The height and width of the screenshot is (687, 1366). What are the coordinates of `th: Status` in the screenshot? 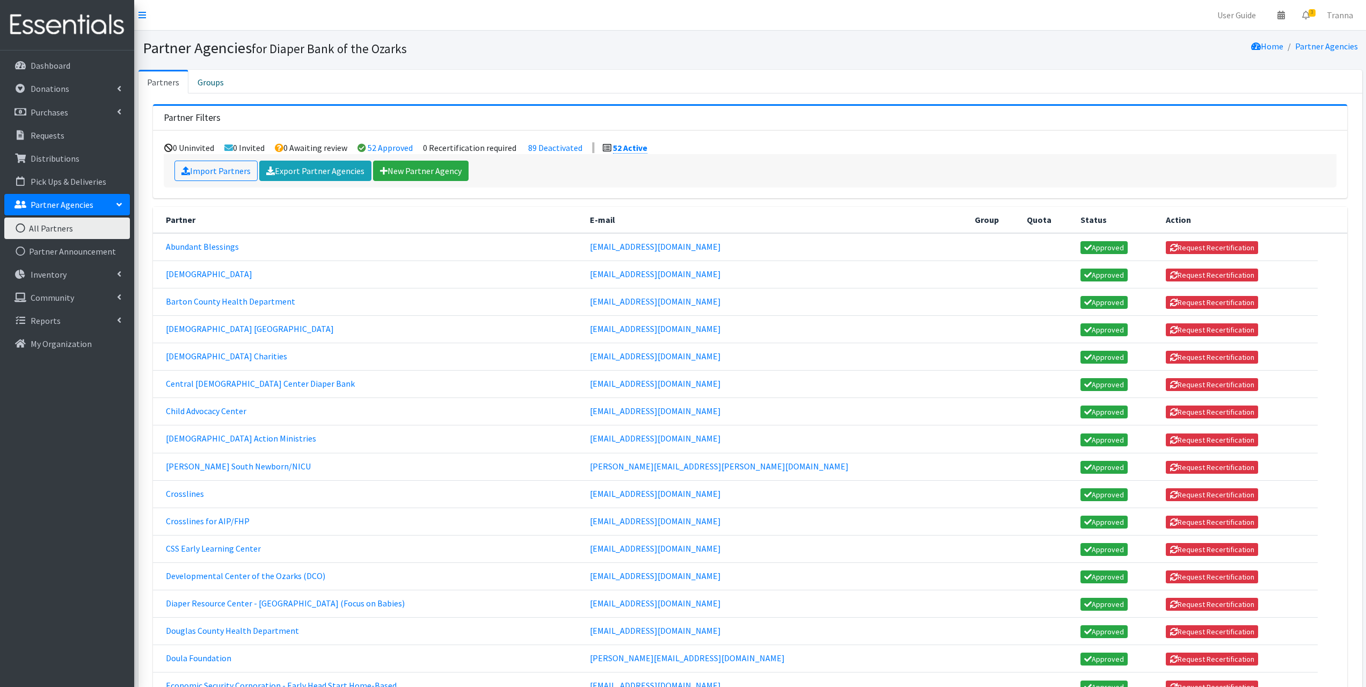 It's located at (1117, 220).